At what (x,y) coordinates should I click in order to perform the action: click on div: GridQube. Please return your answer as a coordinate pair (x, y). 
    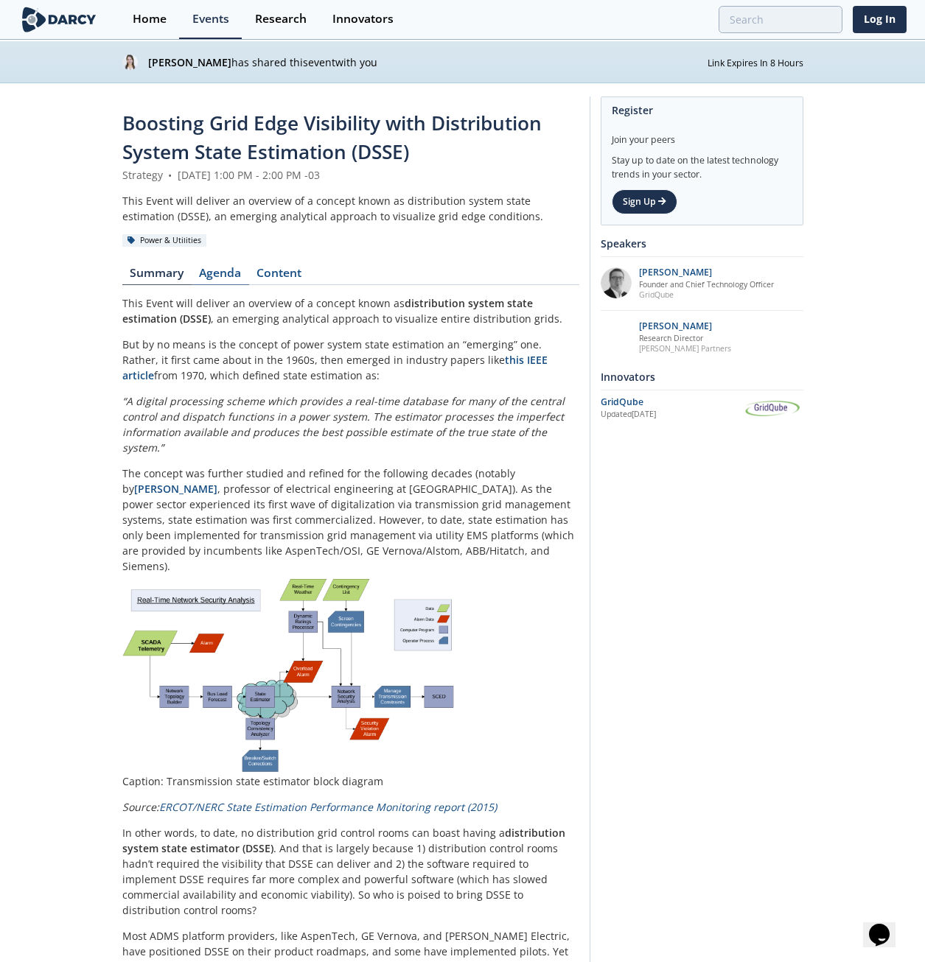
    Looking at the image, I should click on (670, 402).